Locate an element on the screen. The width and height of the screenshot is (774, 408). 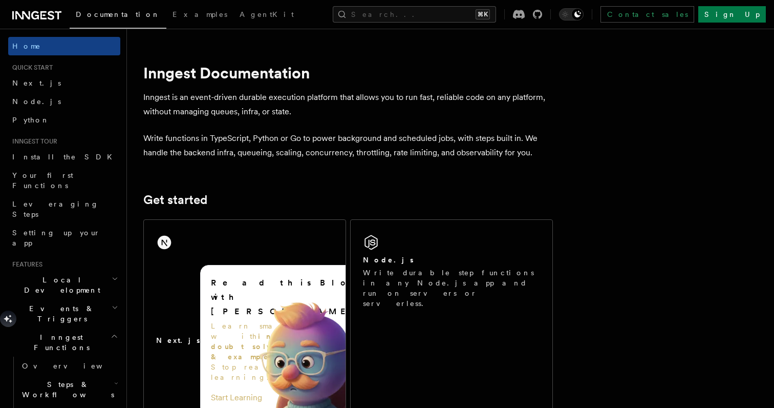
h2: Next.js is located at coordinates (178, 340).